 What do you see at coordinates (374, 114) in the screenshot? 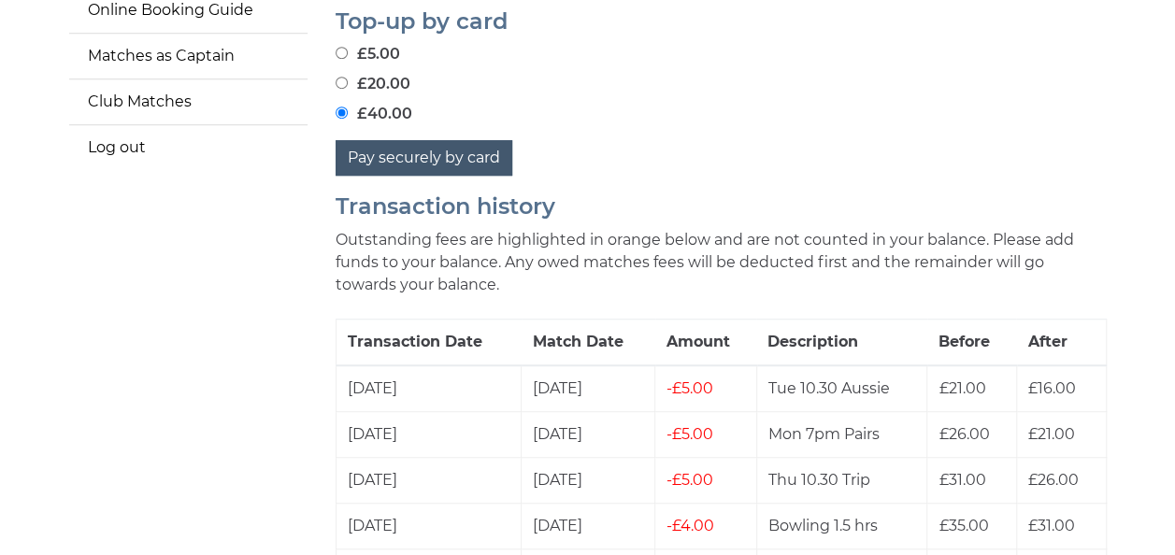
I see `label: £40.00` at bounding box center [374, 114].